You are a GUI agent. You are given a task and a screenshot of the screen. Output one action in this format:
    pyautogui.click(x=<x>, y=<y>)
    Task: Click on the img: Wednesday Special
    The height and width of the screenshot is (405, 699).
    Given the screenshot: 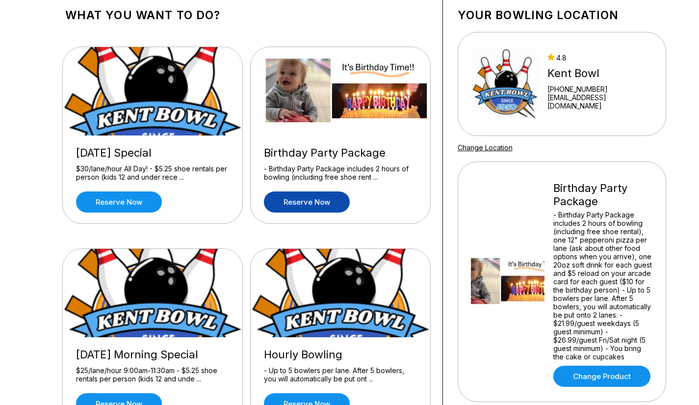 What is the action you would take?
    pyautogui.click(x=153, y=91)
    